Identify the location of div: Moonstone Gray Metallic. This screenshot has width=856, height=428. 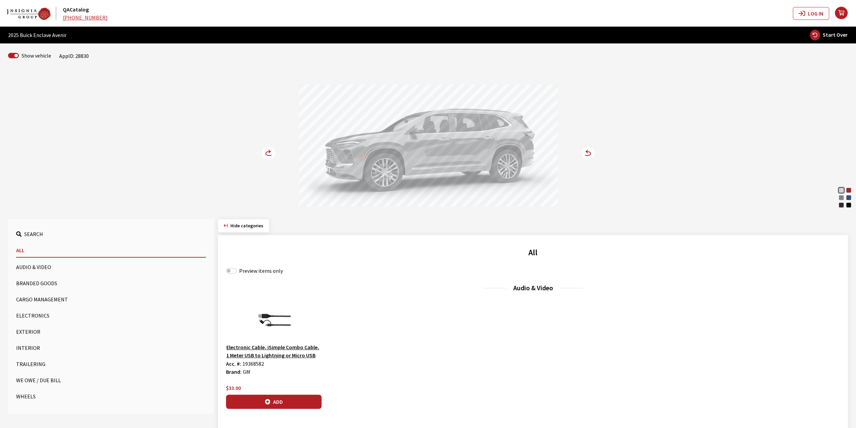
(841, 197).